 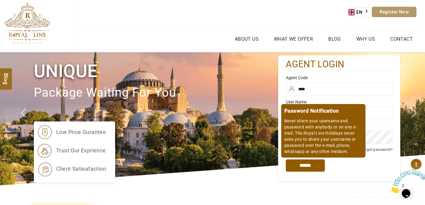 What do you see at coordinates (27, 23) in the screenshot?
I see `img: The Royal Line Holidays` at bounding box center [27, 23].